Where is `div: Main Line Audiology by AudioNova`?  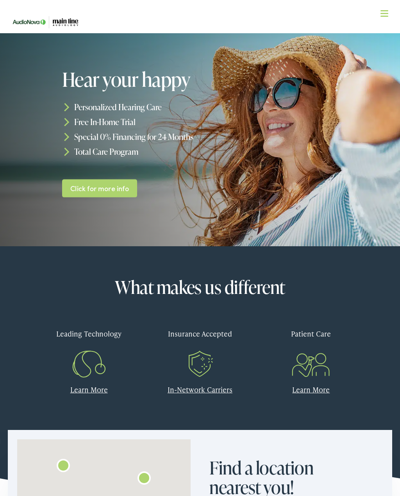
div: Main Line Audiology by AudioNova is located at coordinates (63, 466).